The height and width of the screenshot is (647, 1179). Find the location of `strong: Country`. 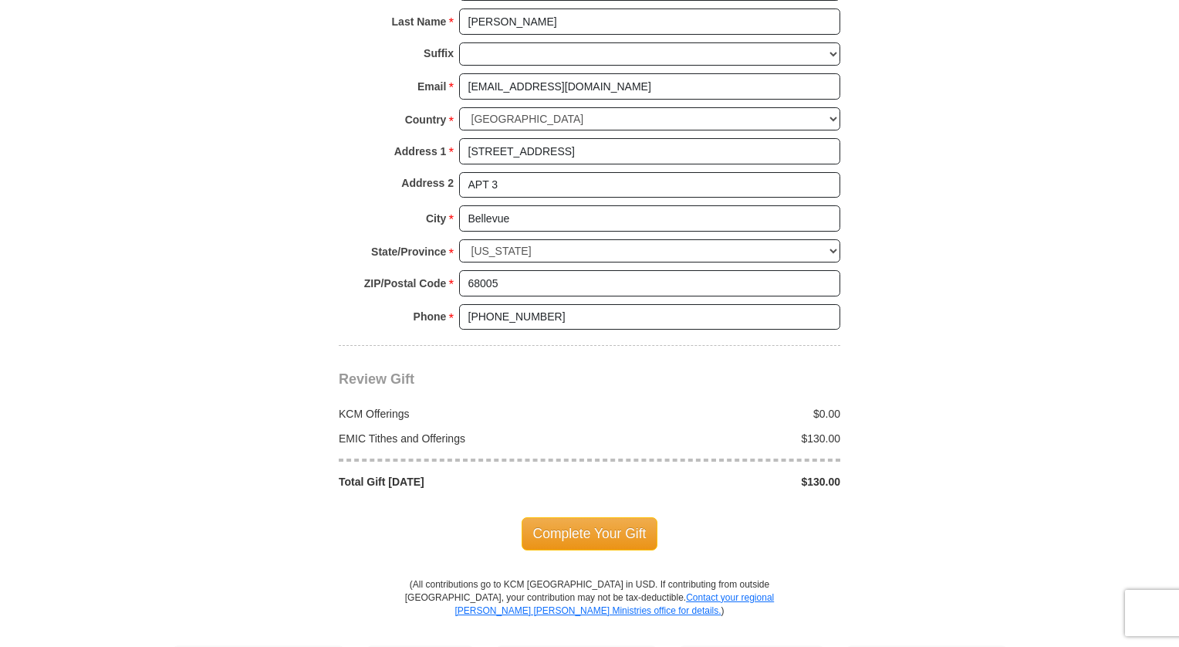

strong: Country is located at coordinates (426, 120).